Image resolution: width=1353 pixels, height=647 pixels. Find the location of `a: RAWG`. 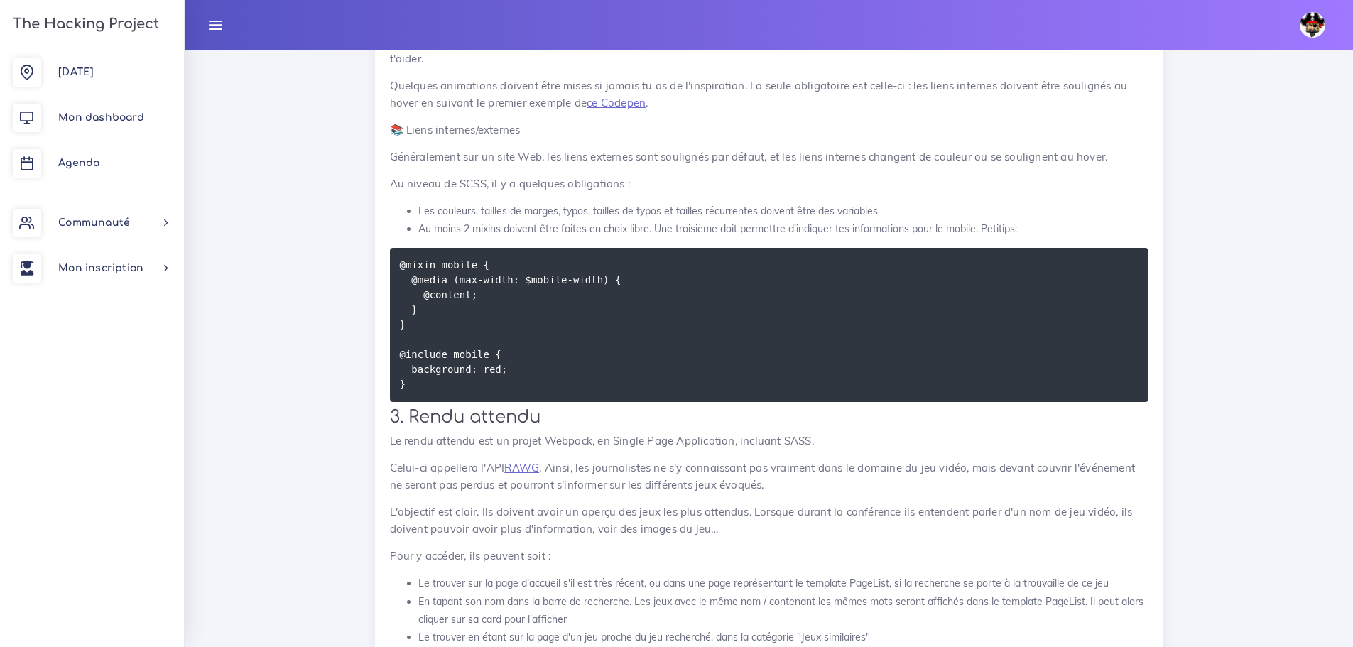

a: RAWG is located at coordinates (521, 467).